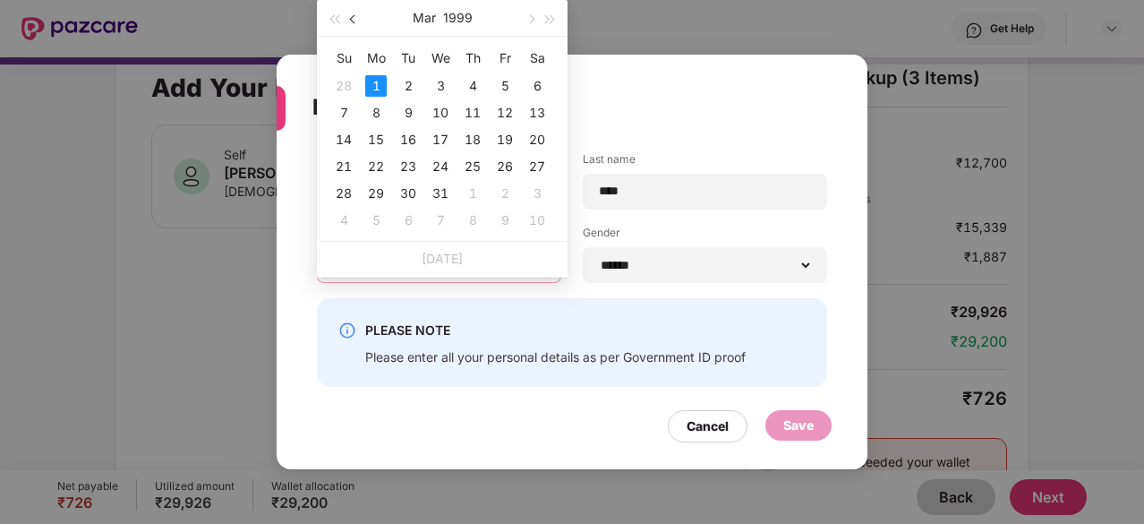 The width and height of the screenshot is (1144, 524). Describe the element at coordinates (537, 193) in the screenshot. I see `td: 1999-04-03` at that location.